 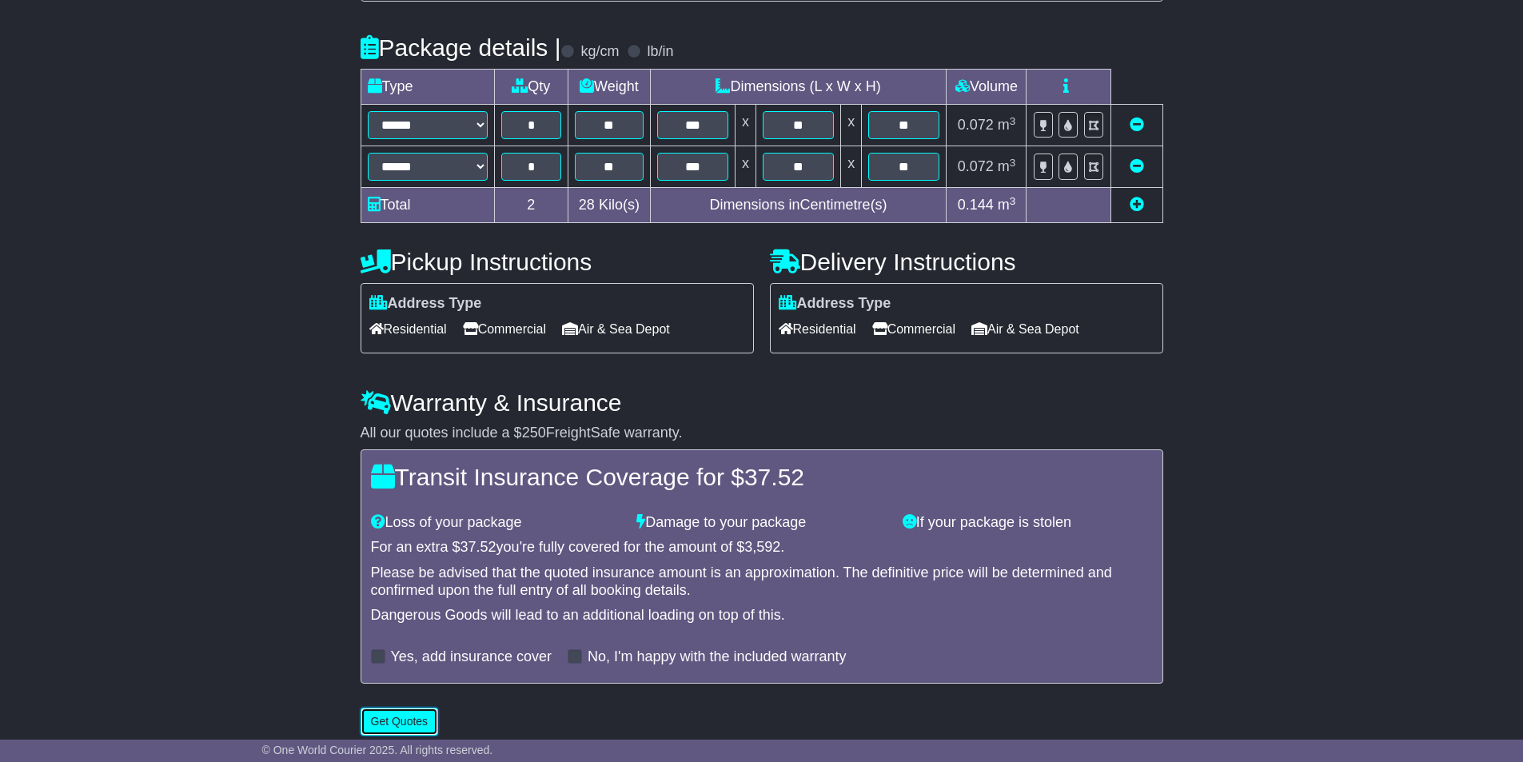 I want to click on span: © One World Courier 2025. All rights reserved., so click(x=377, y=750).